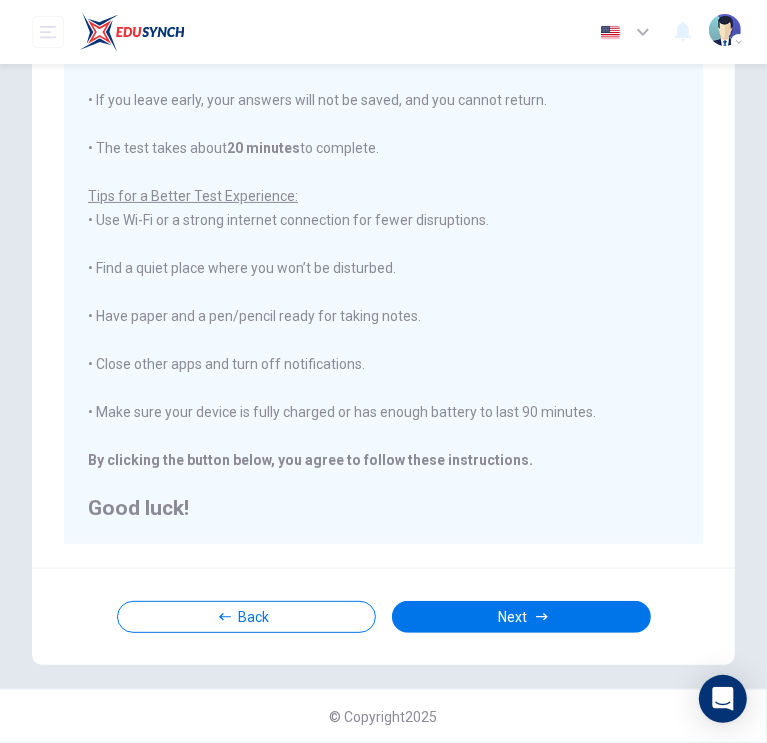 The height and width of the screenshot is (743, 767). I want to click on button: Profile picture, so click(725, 30).